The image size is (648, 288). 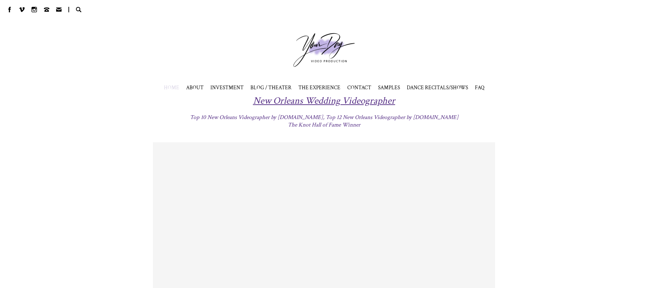 I want to click on span: ABOUT, so click(x=195, y=88).